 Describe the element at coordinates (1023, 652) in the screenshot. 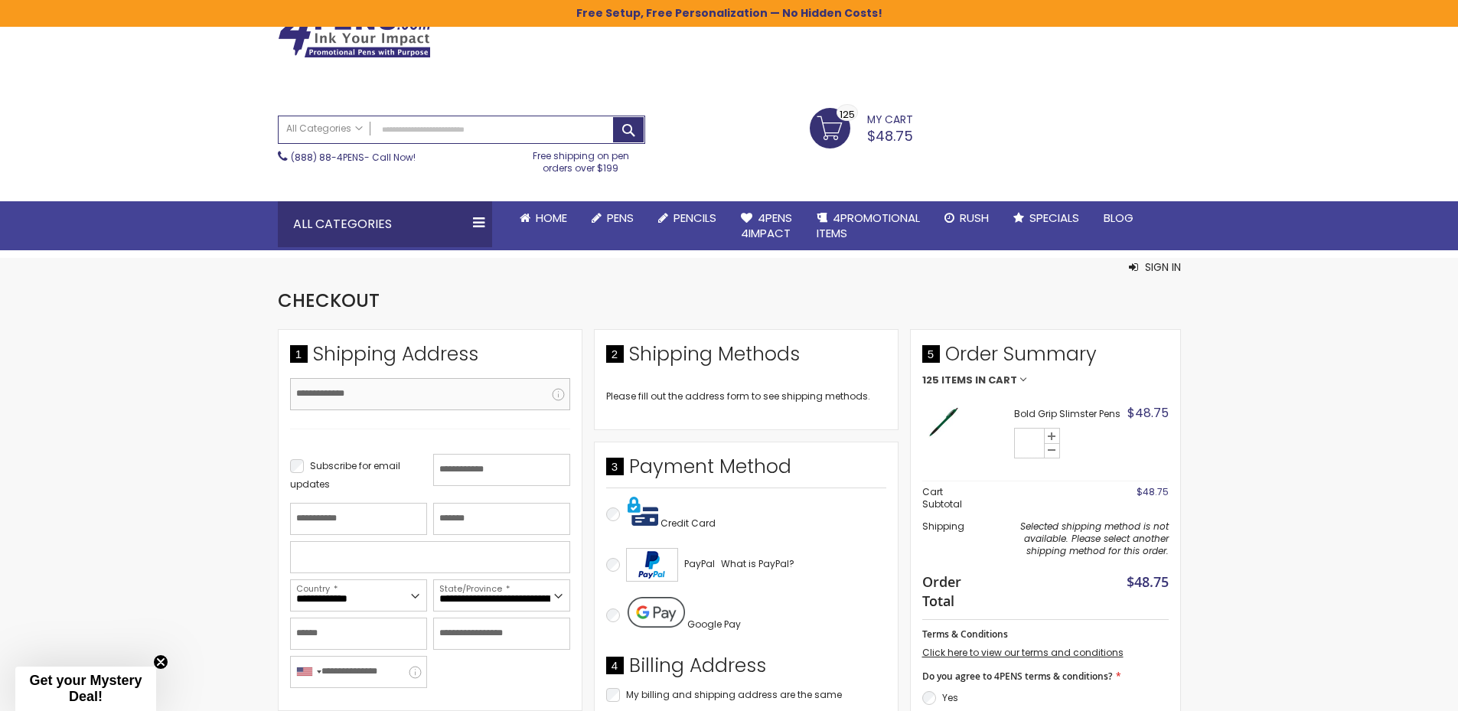

I see `a: Click here to view our terms and conditions` at that location.